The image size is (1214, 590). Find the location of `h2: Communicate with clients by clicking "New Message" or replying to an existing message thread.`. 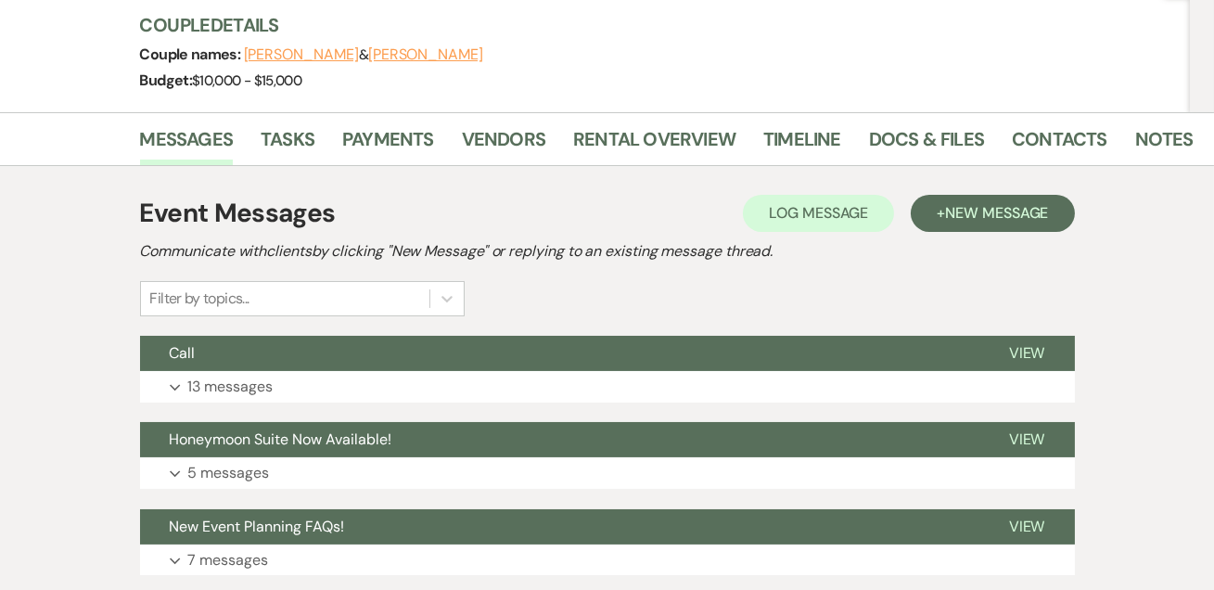

h2: Communicate with clients by clicking "New Message" or replying to an existing message thread. is located at coordinates (608, 251).